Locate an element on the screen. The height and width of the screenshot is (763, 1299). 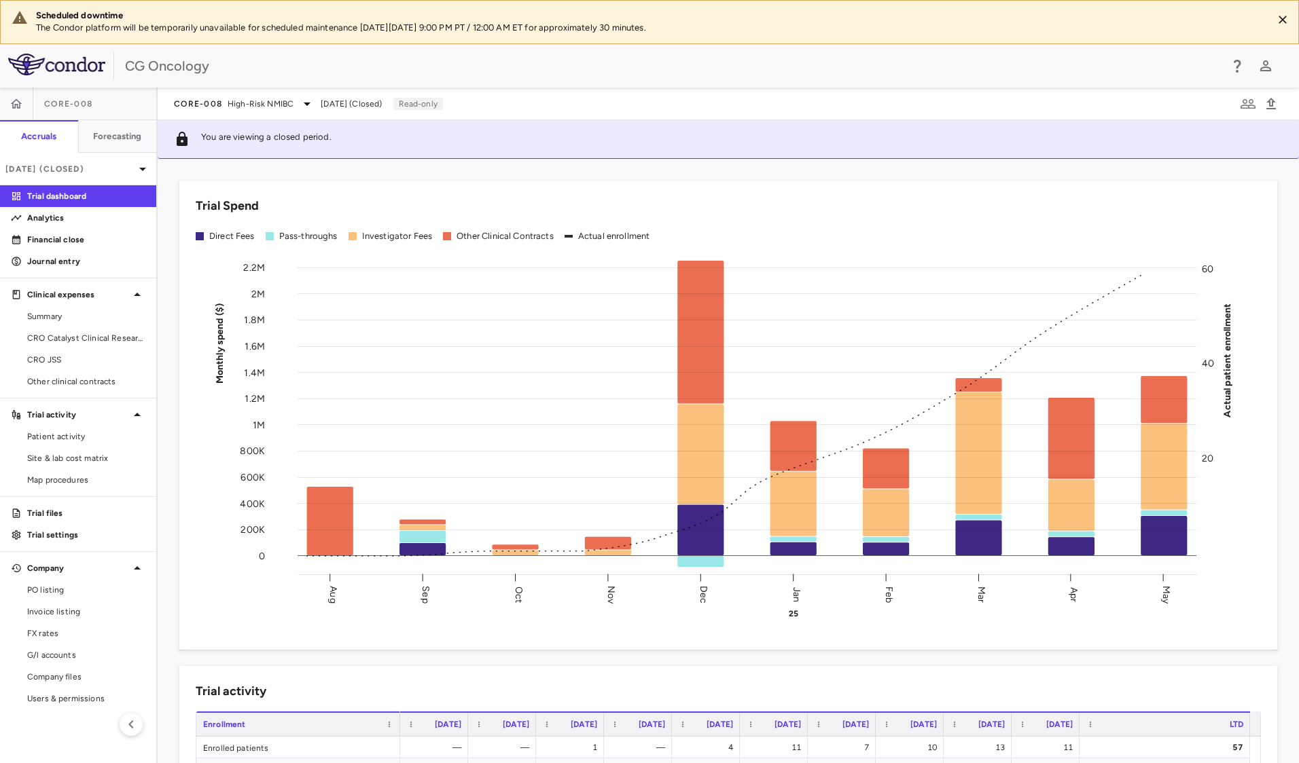
h6: Trial Spend is located at coordinates (227, 206).